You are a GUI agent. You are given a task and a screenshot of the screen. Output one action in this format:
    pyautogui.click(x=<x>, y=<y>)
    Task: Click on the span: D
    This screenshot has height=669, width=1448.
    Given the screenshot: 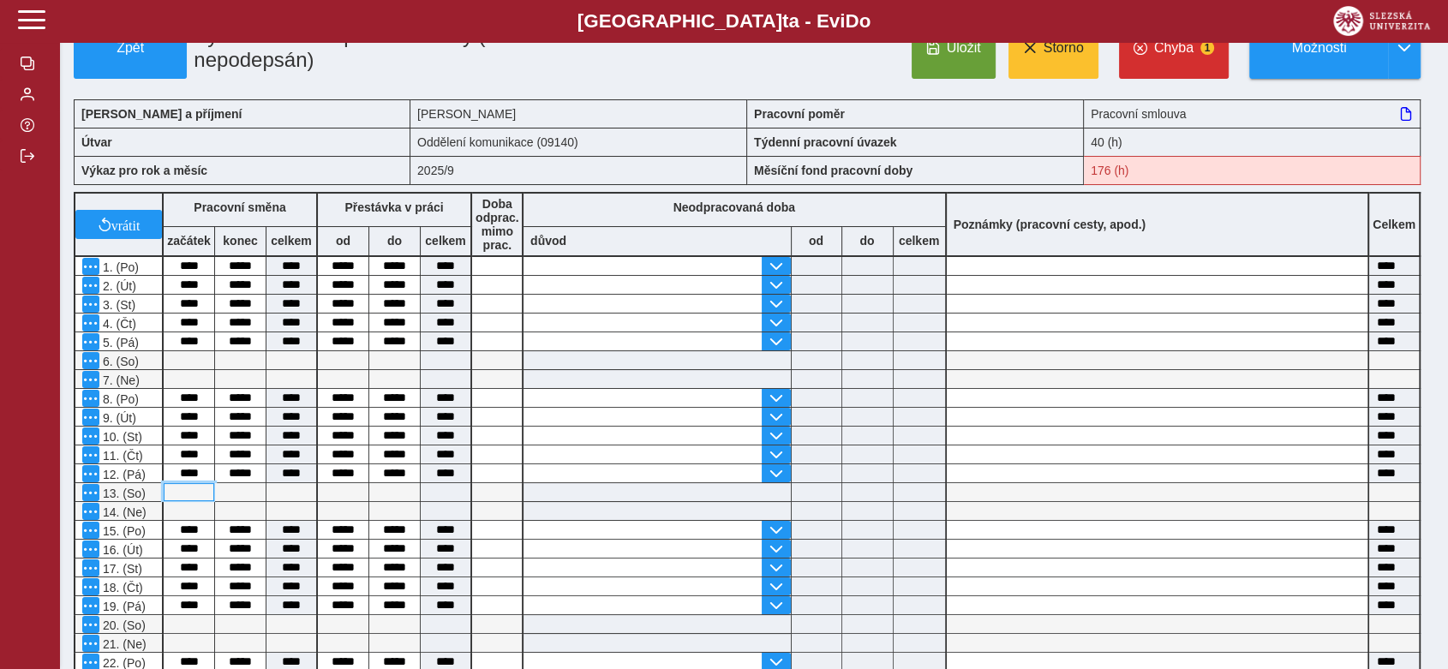 What is the action you would take?
    pyautogui.click(x=852, y=21)
    